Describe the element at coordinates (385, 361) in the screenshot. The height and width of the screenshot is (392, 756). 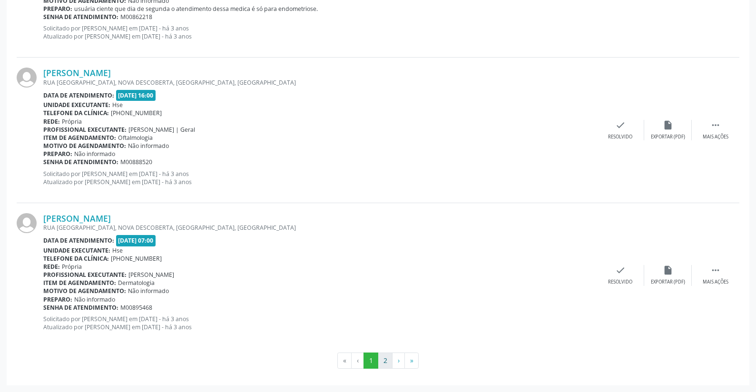
I see `button: Go to page 2` at that location.